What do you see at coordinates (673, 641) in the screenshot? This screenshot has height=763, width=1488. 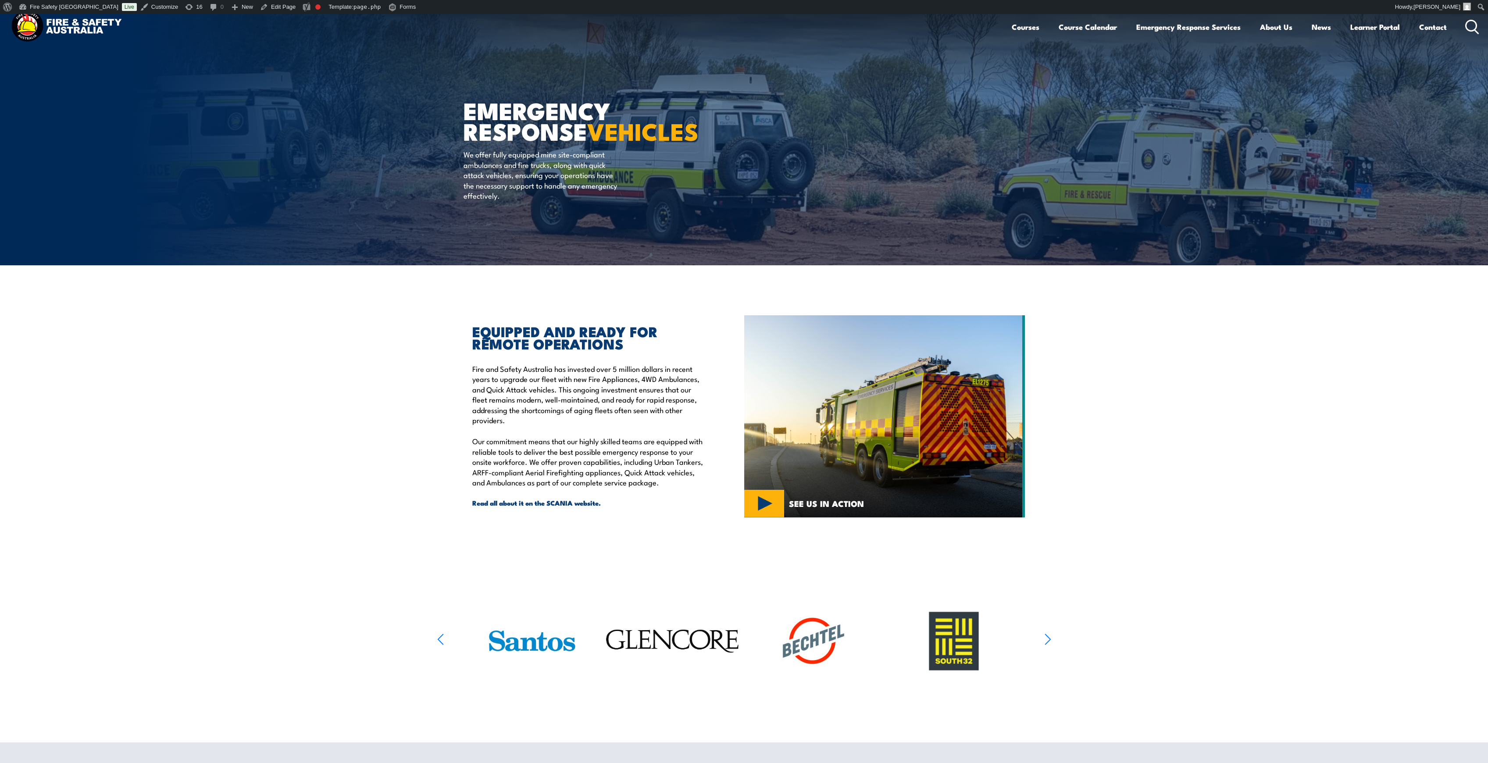 I see `img: Glencore-logo` at bounding box center [673, 641].